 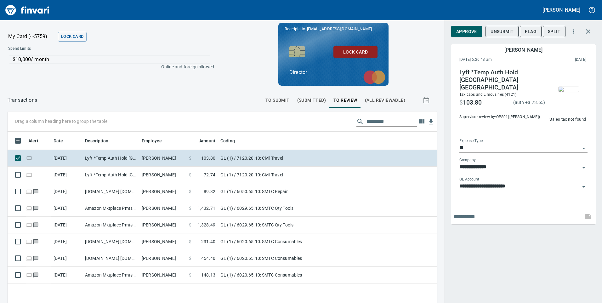 What do you see at coordinates (32, 37) in the screenshot?
I see `p: My Card (···5759)` at bounding box center [32, 37].